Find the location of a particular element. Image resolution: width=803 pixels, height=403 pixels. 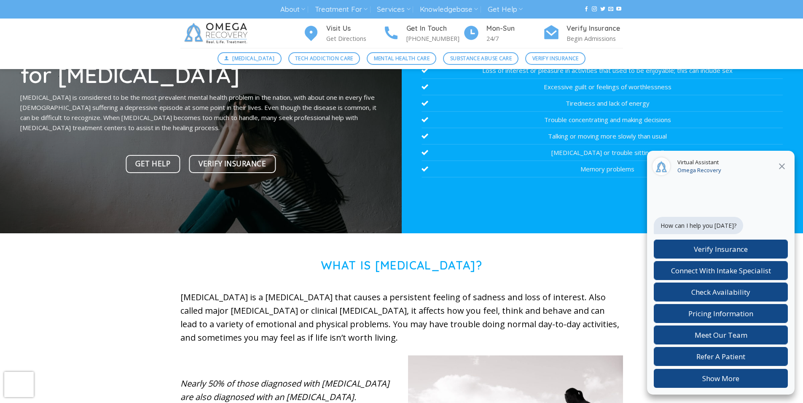

a: Follow on YouTube is located at coordinates (618, 9).